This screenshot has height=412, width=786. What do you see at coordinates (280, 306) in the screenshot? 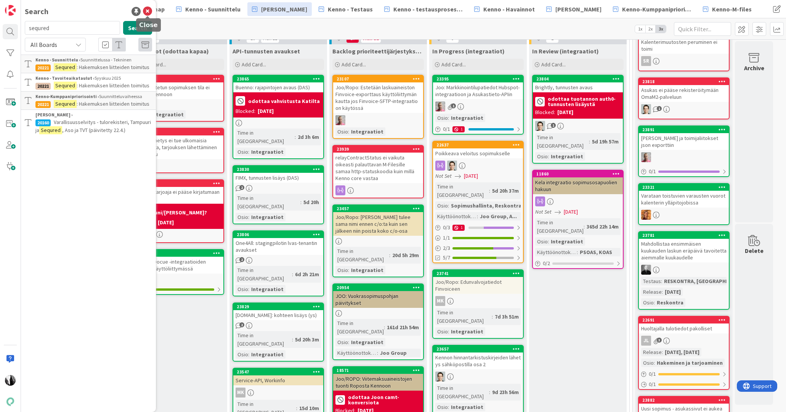
I see `div: 23829` at bounding box center [280, 306].